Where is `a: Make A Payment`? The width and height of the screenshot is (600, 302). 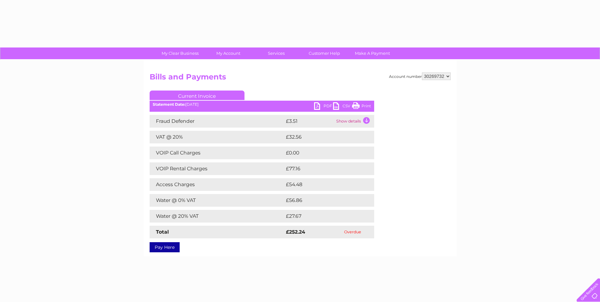
a: Make A Payment is located at coordinates (372, 53).